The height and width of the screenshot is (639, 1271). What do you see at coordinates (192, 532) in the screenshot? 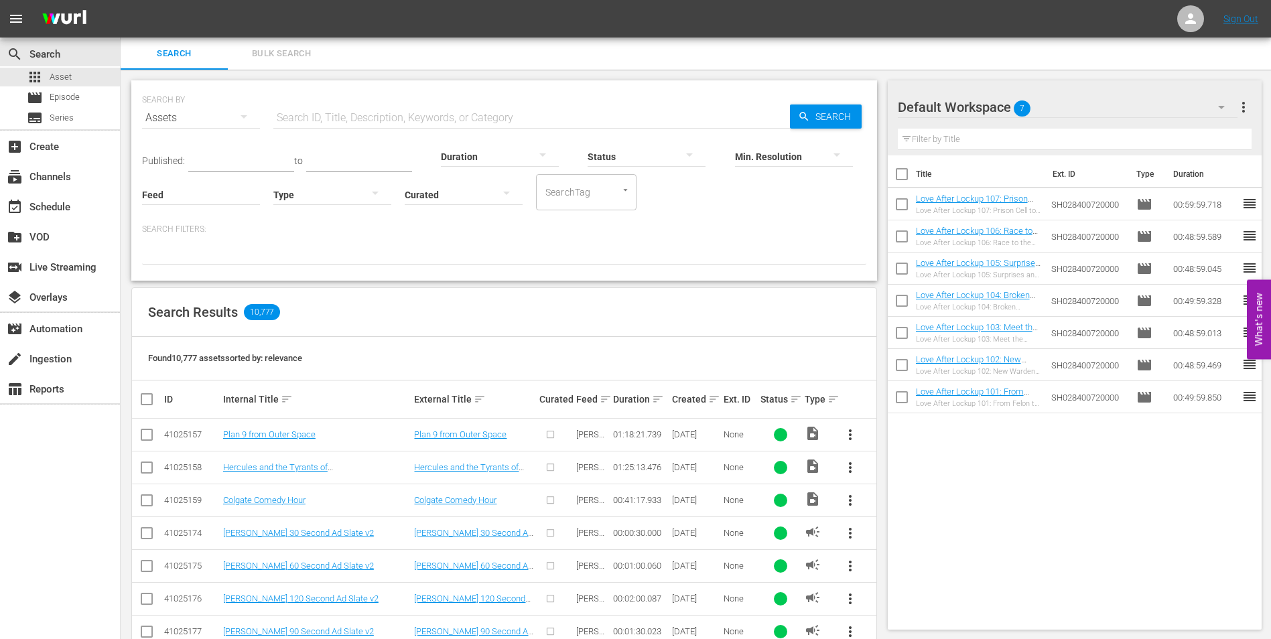
I see `div: 41025174` at bounding box center [192, 532].